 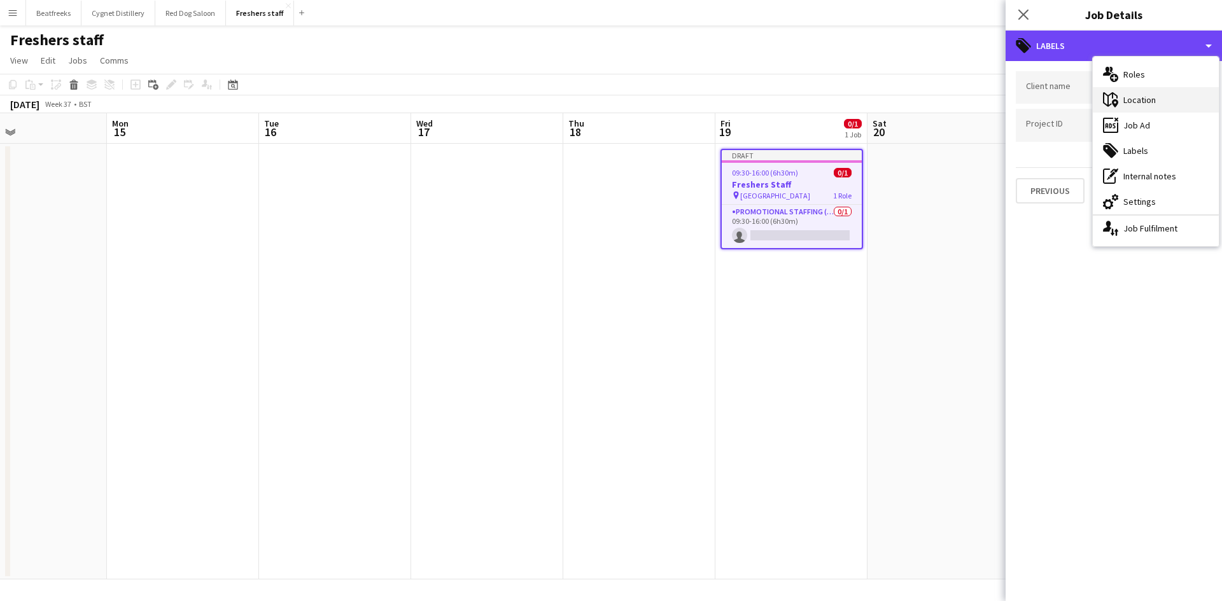 What do you see at coordinates (118, 13) in the screenshot?
I see `button: Cygnet Distillery` at bounding box center [118, 13].